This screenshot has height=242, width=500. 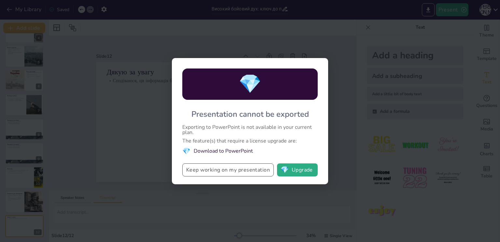 What do you see at coordinates (228, 170) in the screenshot?
I see `button: Keep working on my presentation` at bounding box center [228, 170].